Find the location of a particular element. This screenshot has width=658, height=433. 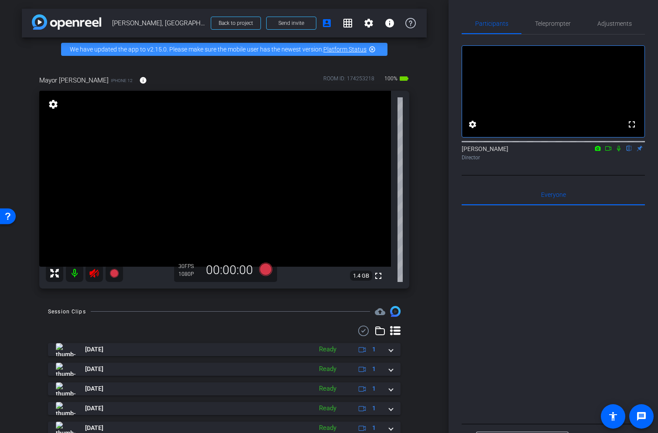

span: Send invite is located at coordinates (291, 23).